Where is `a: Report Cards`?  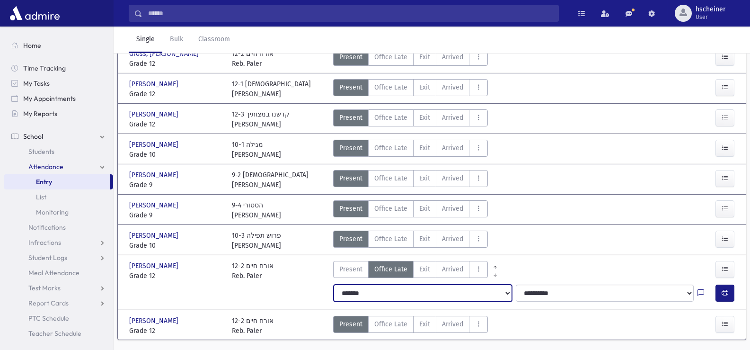
a: Report Cards is located at coordinates (58, 303).